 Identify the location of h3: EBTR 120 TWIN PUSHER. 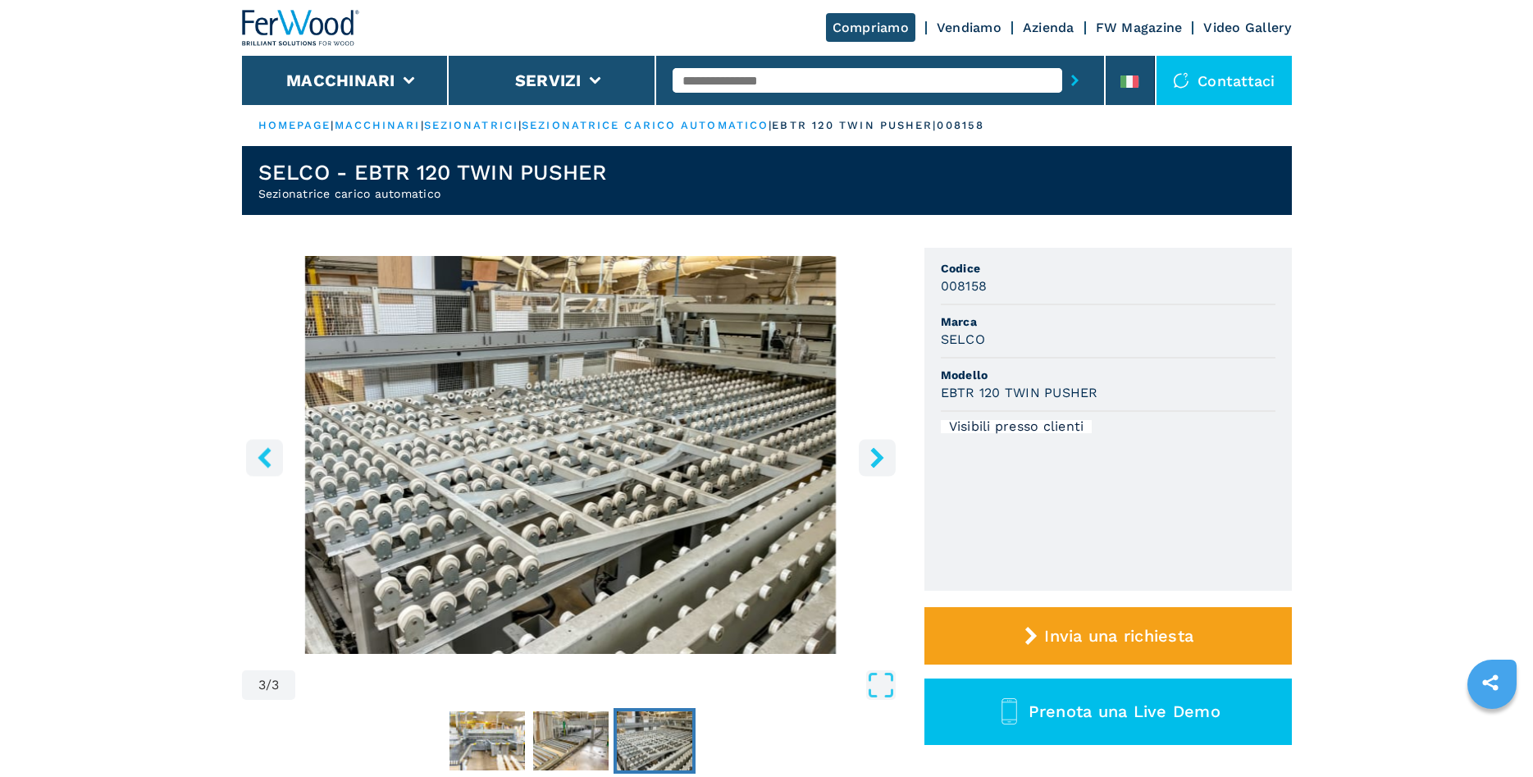
(1019, 392).